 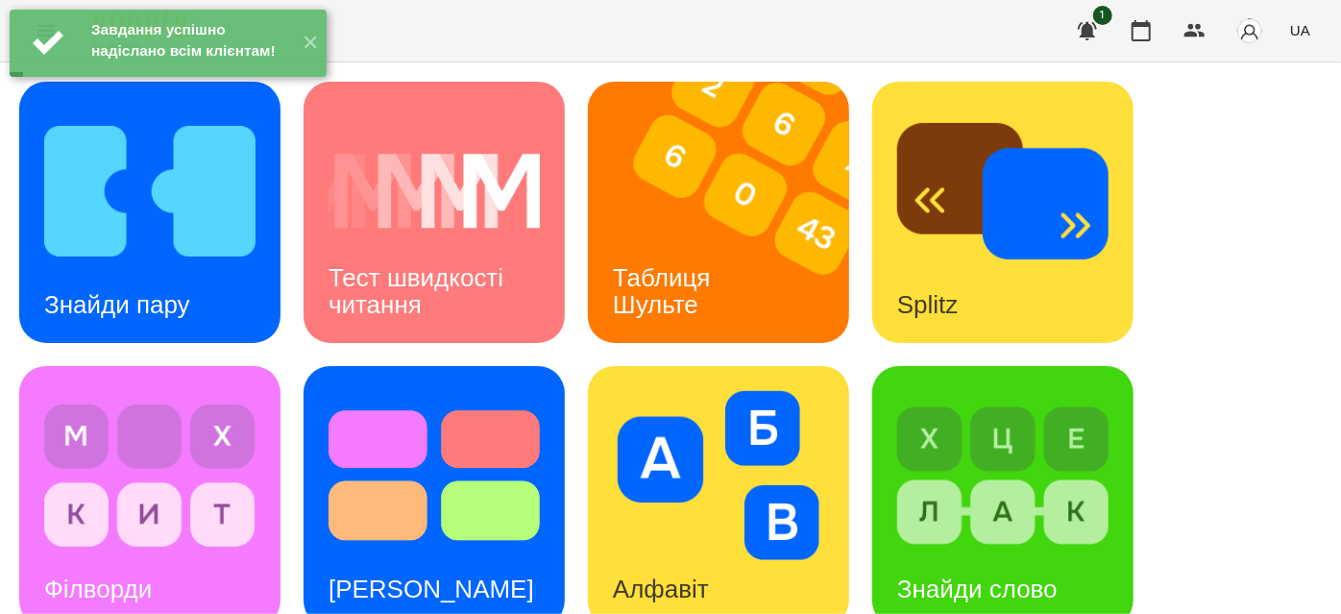 I want to click on img: Тест швидкості читання, so click(x=434, y=191).